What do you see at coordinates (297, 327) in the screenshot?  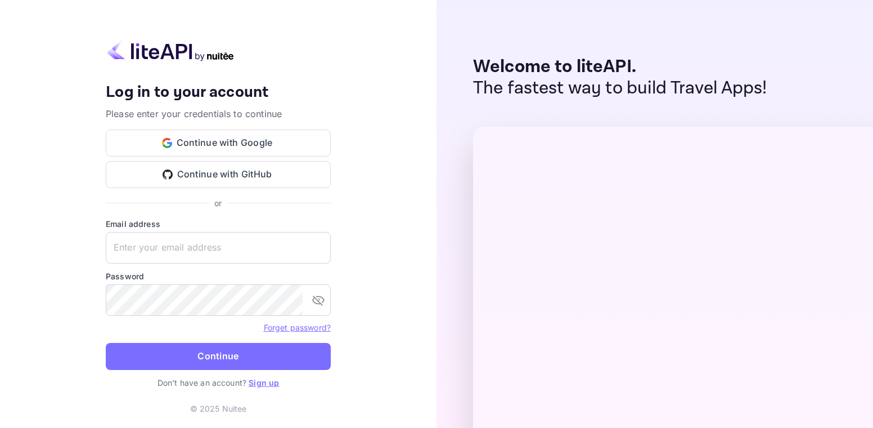 I see `a: Forget password?` at bounding box center [297, 327].